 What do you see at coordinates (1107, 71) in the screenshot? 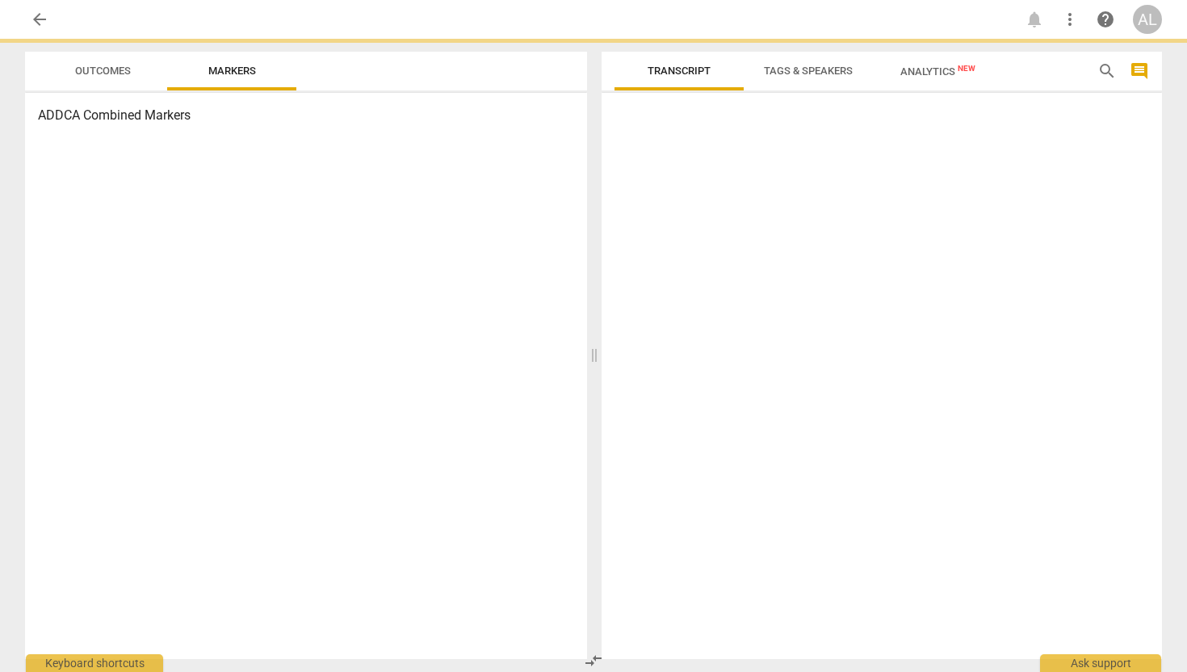
I see `span: search` at bounding box center [1107, 71].